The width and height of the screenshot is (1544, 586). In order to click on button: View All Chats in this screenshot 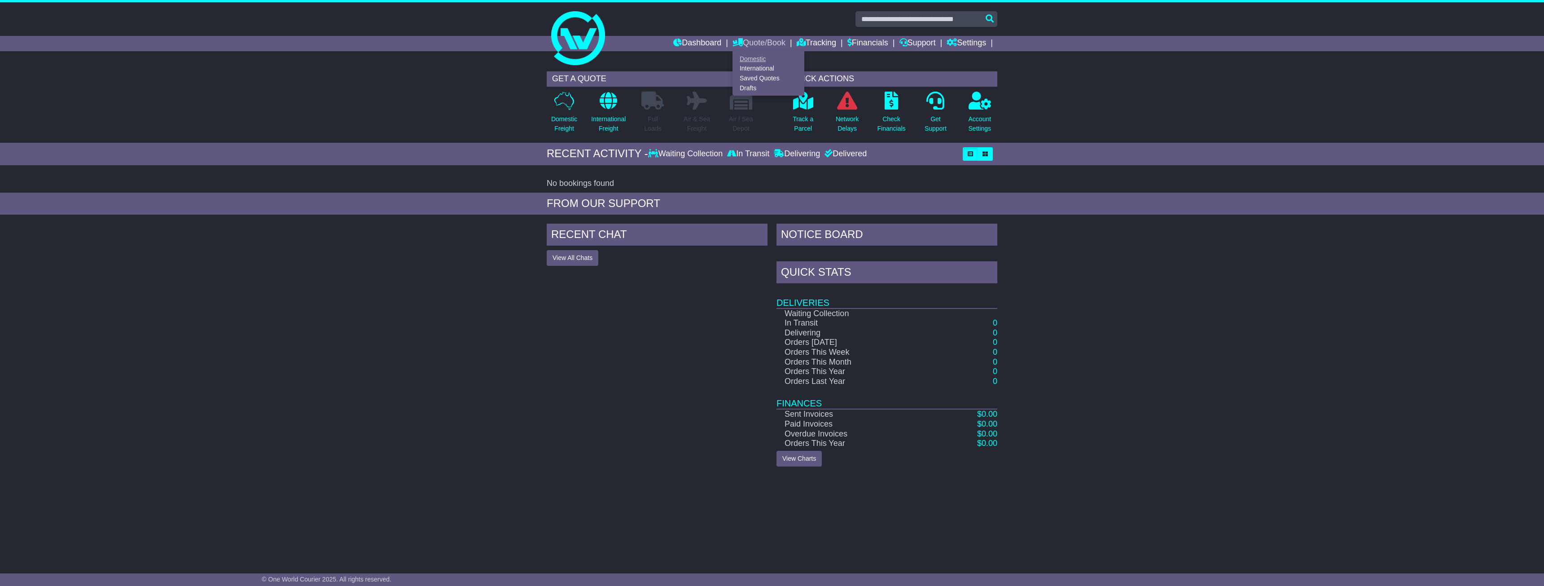, I will do `click(572, 258)`.